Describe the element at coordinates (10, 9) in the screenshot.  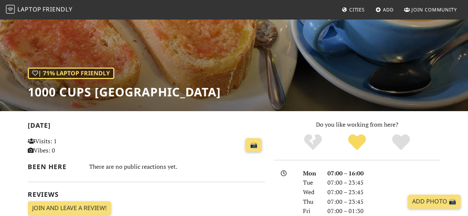
I see `img: LaptopFriendly` at that location.